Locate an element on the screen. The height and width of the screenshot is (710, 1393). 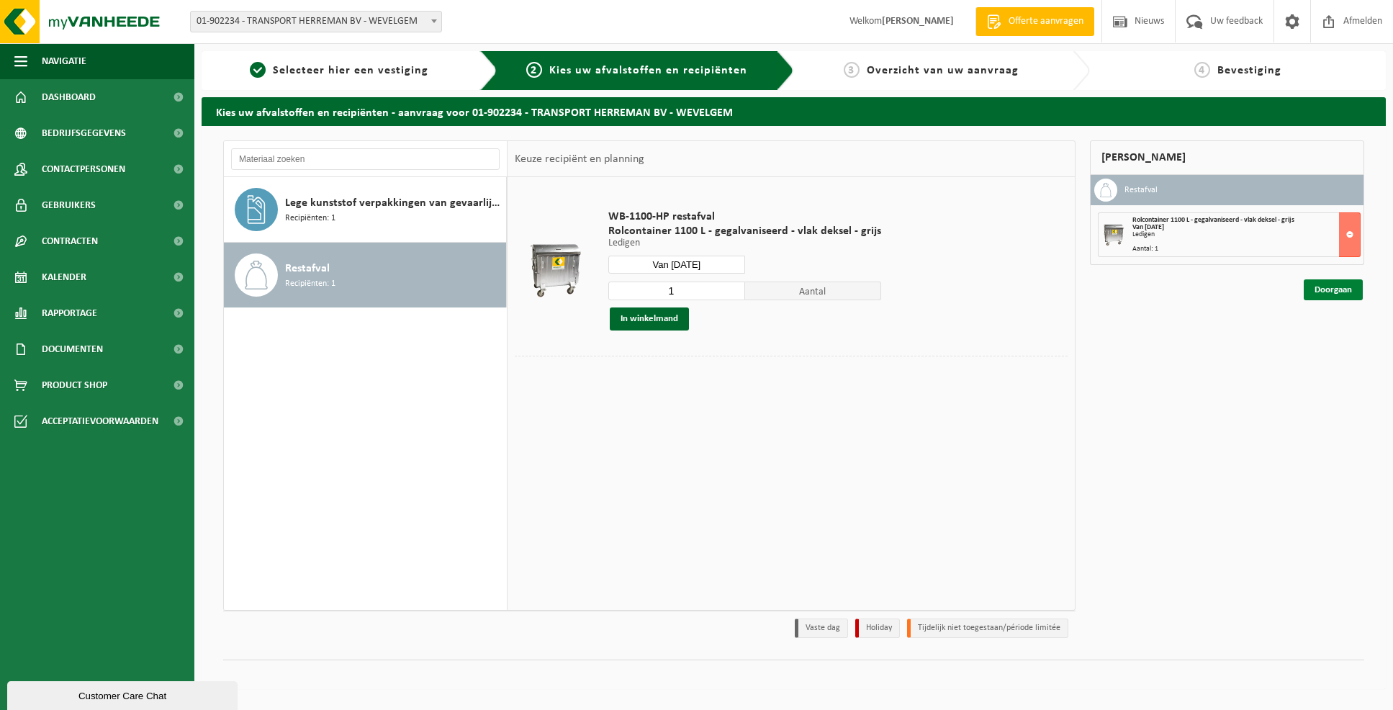
span: Offerte aanvragen is located at coordinates (1046, 22).